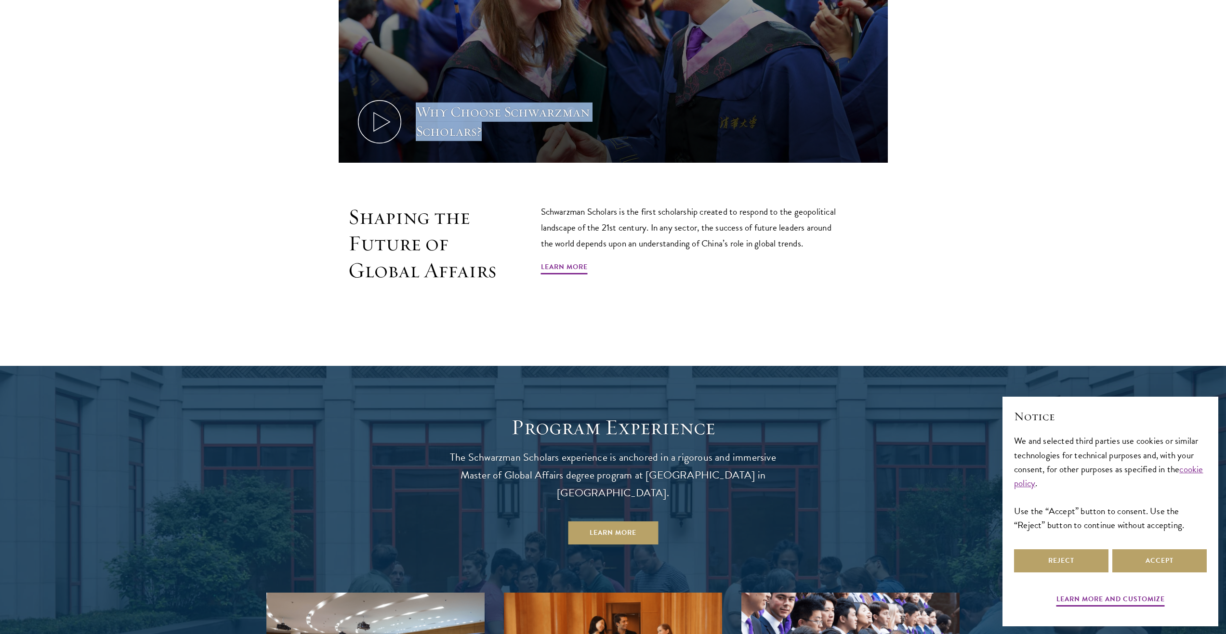 This screenshot has height=634, width=1226. I want to click on button: Accept, so click(1159, 561).